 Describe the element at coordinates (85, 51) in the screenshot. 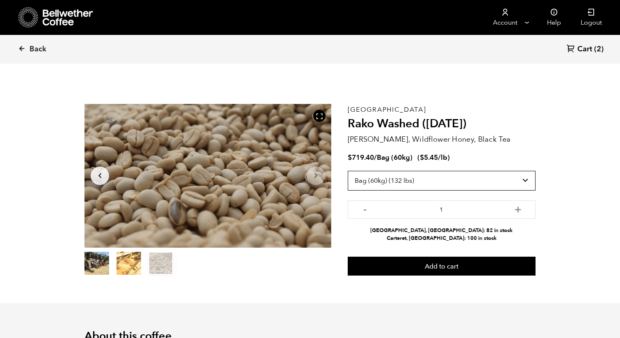

I see `img: tab_keywords_by_traffic_grey.svg` at that location.